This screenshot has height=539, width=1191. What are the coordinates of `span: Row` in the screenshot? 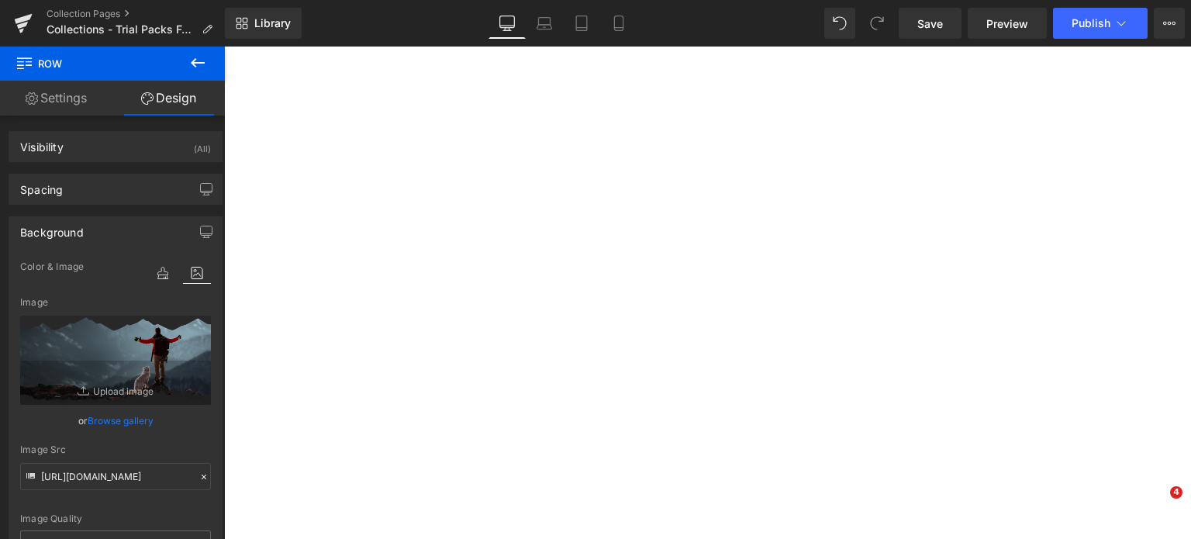 It's located at (93, 64).